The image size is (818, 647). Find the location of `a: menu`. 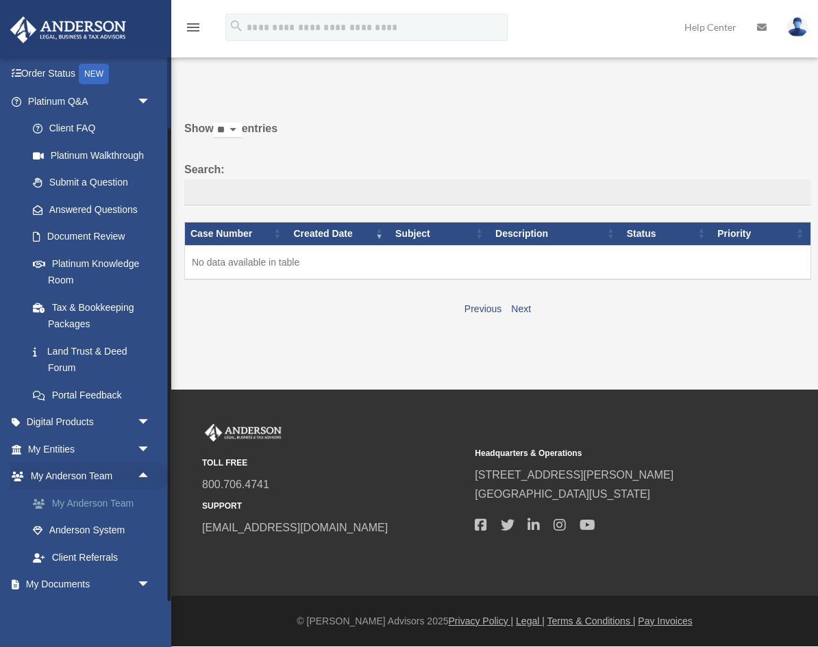

a: menu is located at coordinates (193, 29).